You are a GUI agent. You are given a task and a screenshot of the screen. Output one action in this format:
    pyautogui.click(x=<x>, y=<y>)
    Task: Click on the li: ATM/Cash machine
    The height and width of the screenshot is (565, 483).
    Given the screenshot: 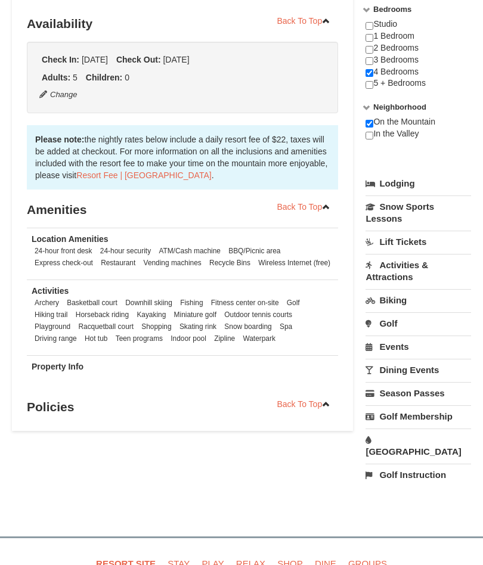 What is the action you would take?
    pyautogui.click(x=189, y=251)
    